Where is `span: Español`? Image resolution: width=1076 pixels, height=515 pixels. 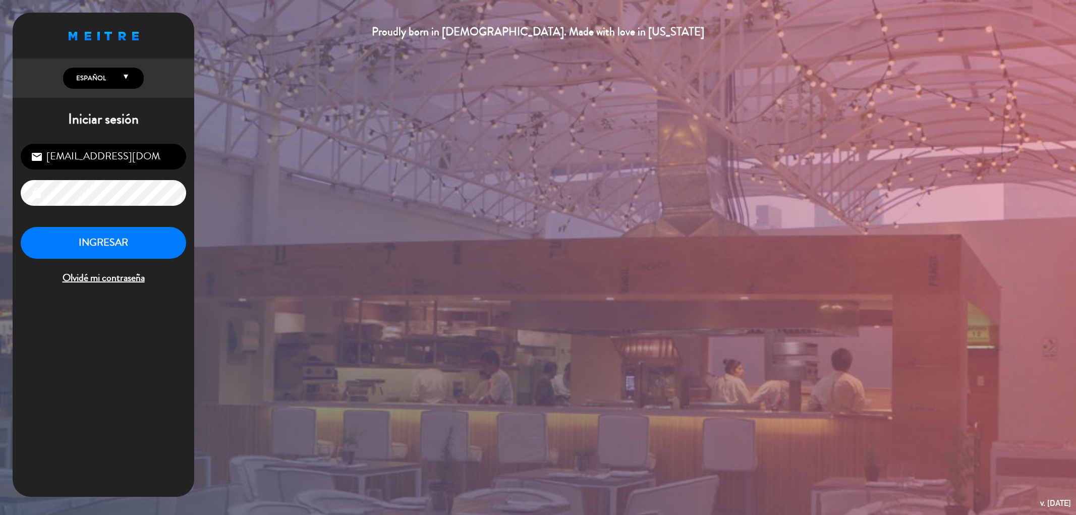 span: Español is located at coordinates (90, 78).